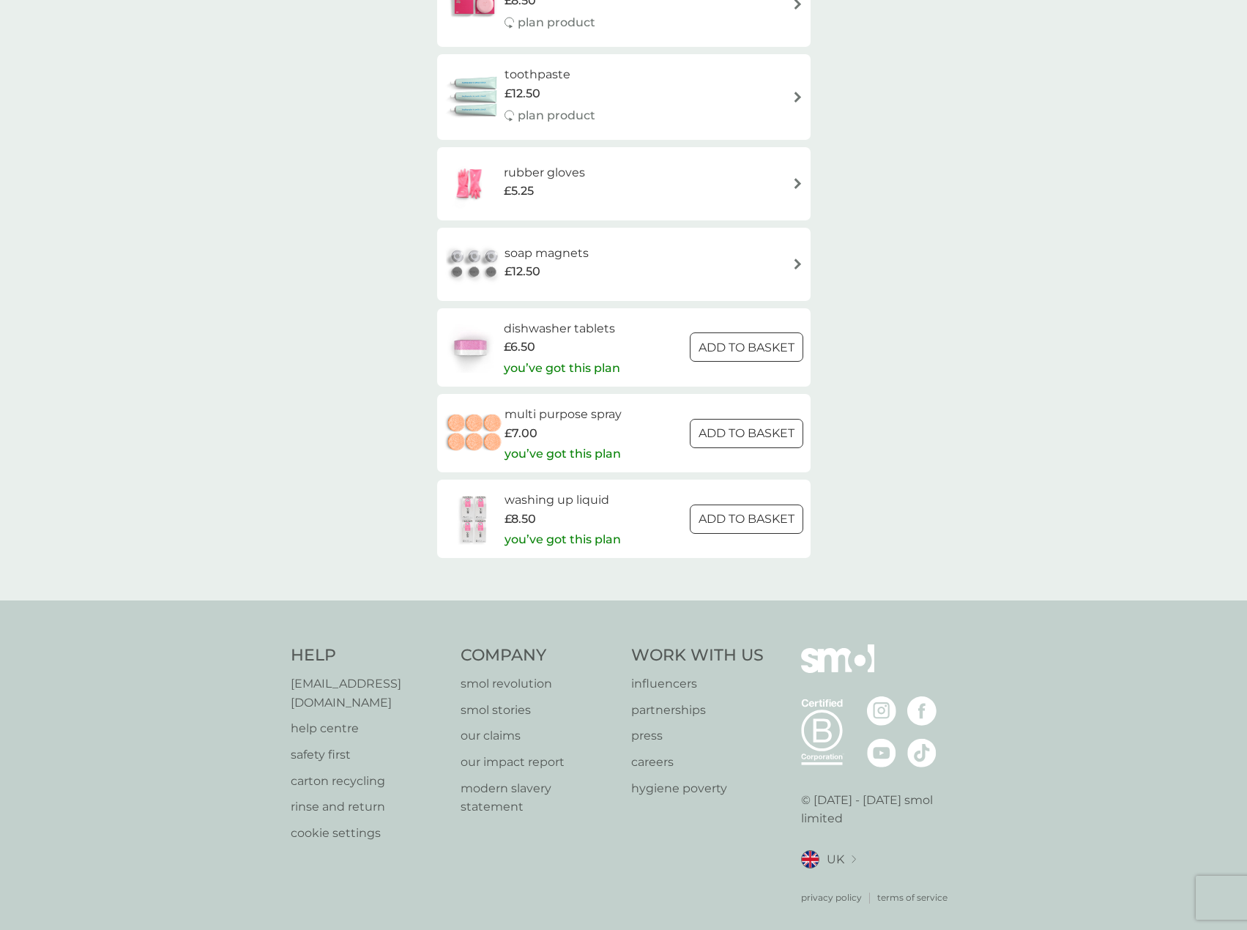  What do you see at coordinates (538, 684) in the screenshot?
I see `p: smol revolution` at bounding box center [538, 684].